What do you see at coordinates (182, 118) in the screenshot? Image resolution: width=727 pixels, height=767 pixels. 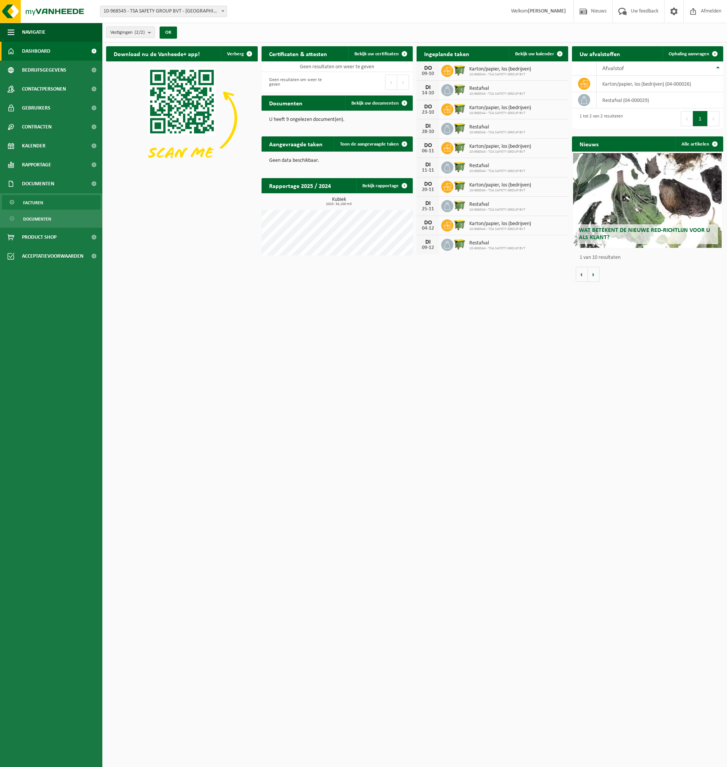 I see `img: Download de VHEPlus App` at bounding box center [182, 118].